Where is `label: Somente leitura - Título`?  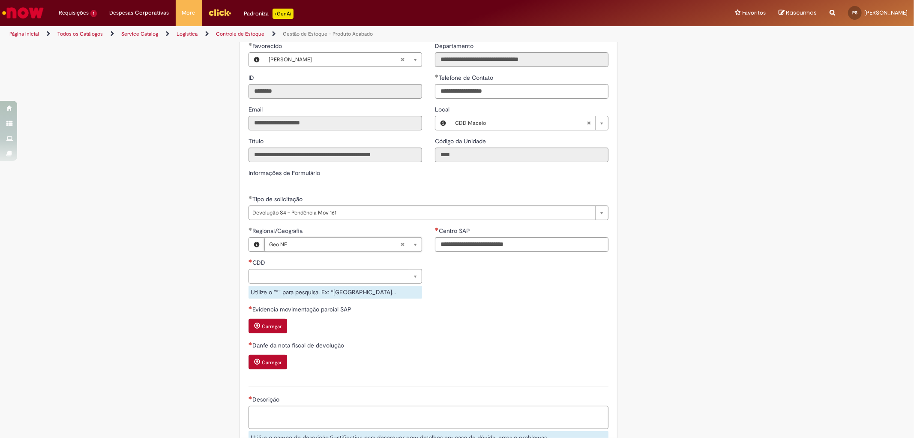
label: Somente leitura - Título is located at coordinates (257, 141).